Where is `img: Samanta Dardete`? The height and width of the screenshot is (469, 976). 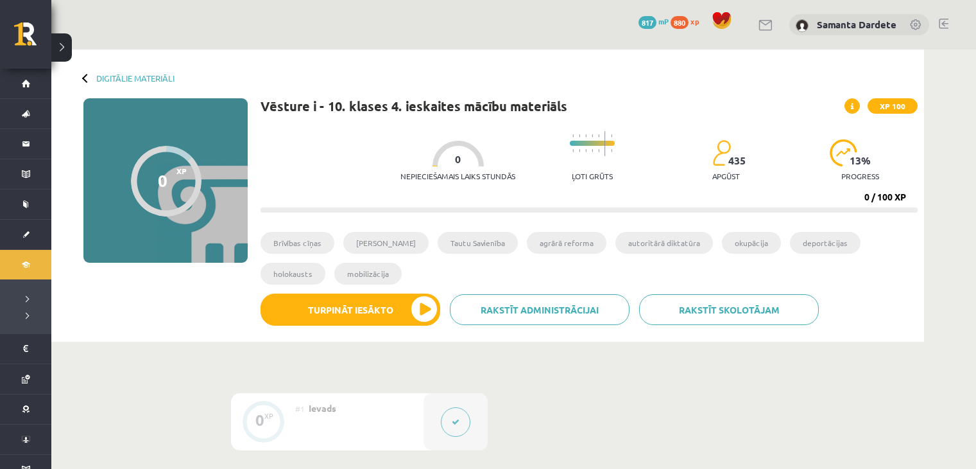 img: Samanta Dardete is located at coordinates (802, 26).